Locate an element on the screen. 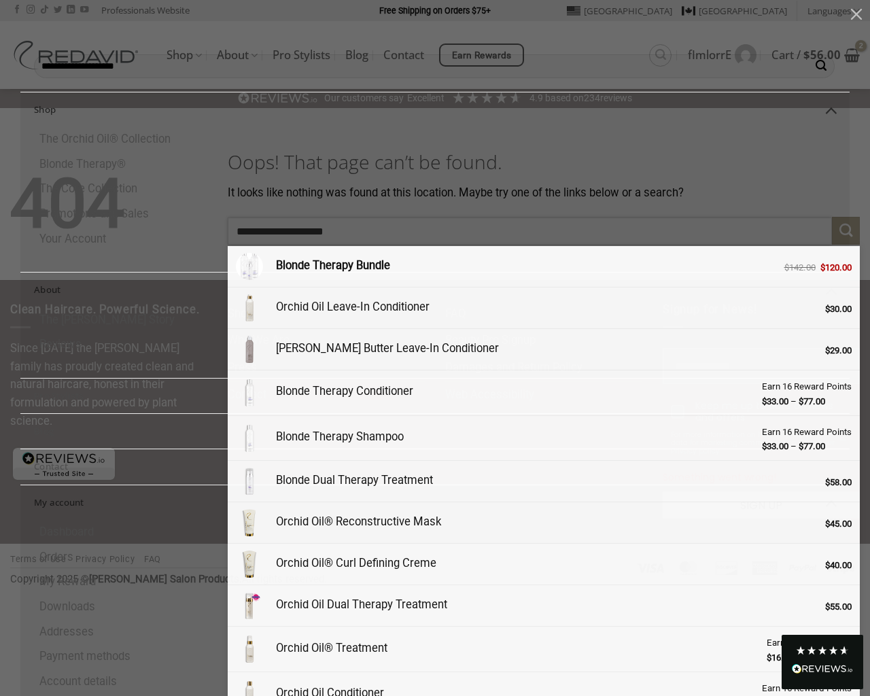  a: Payment methods is located at coordinates (438, 657).